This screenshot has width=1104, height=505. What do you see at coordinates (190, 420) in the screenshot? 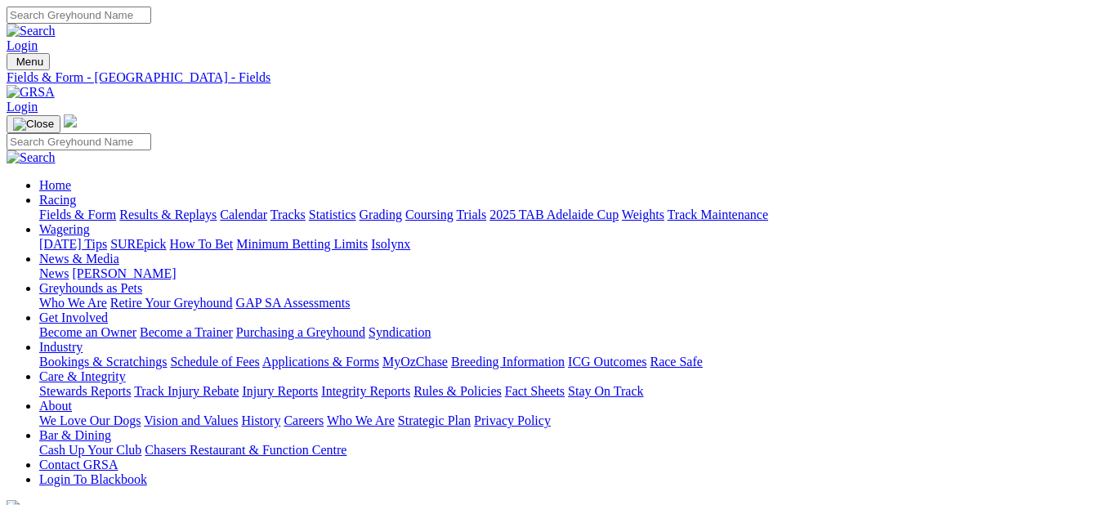
I see `a: Vision and Values` at bounding box center [190, 420].